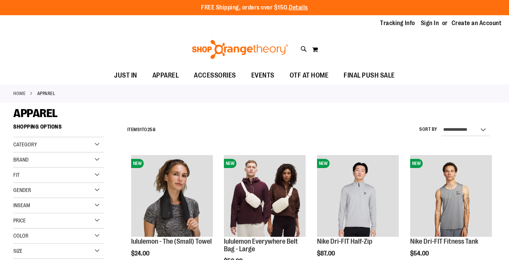 This screenshot has width=509, height=260. I want to click on p: FREE Shipping, orders over $150., so click(254, 8).